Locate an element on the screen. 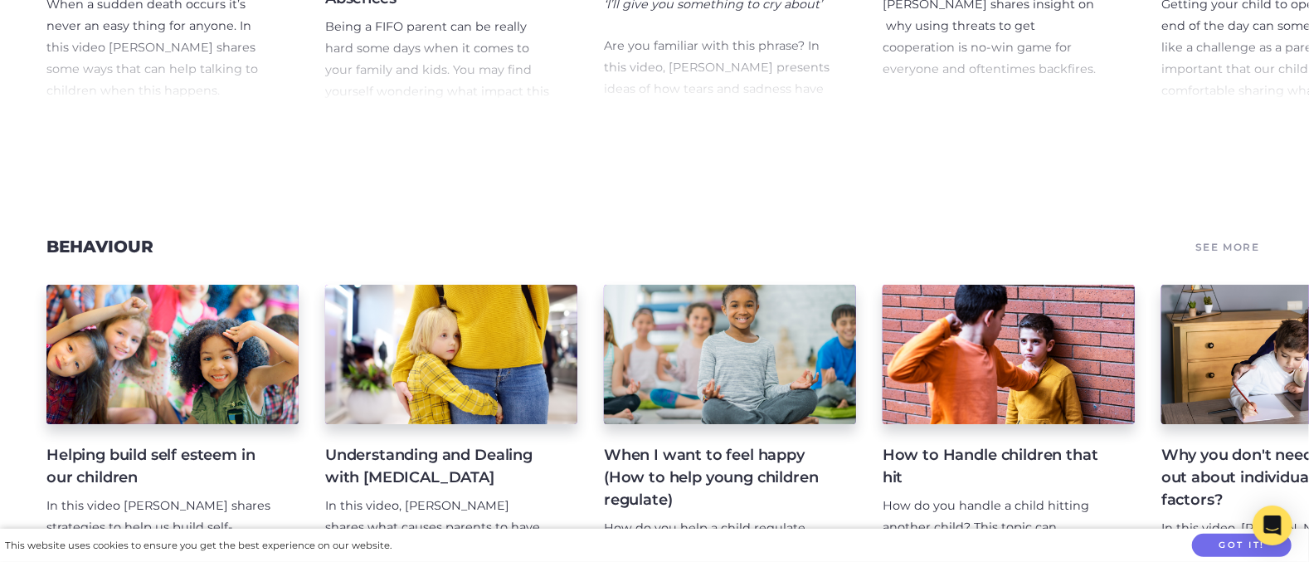  a: Behaviour is located at coordinates (100, 246).